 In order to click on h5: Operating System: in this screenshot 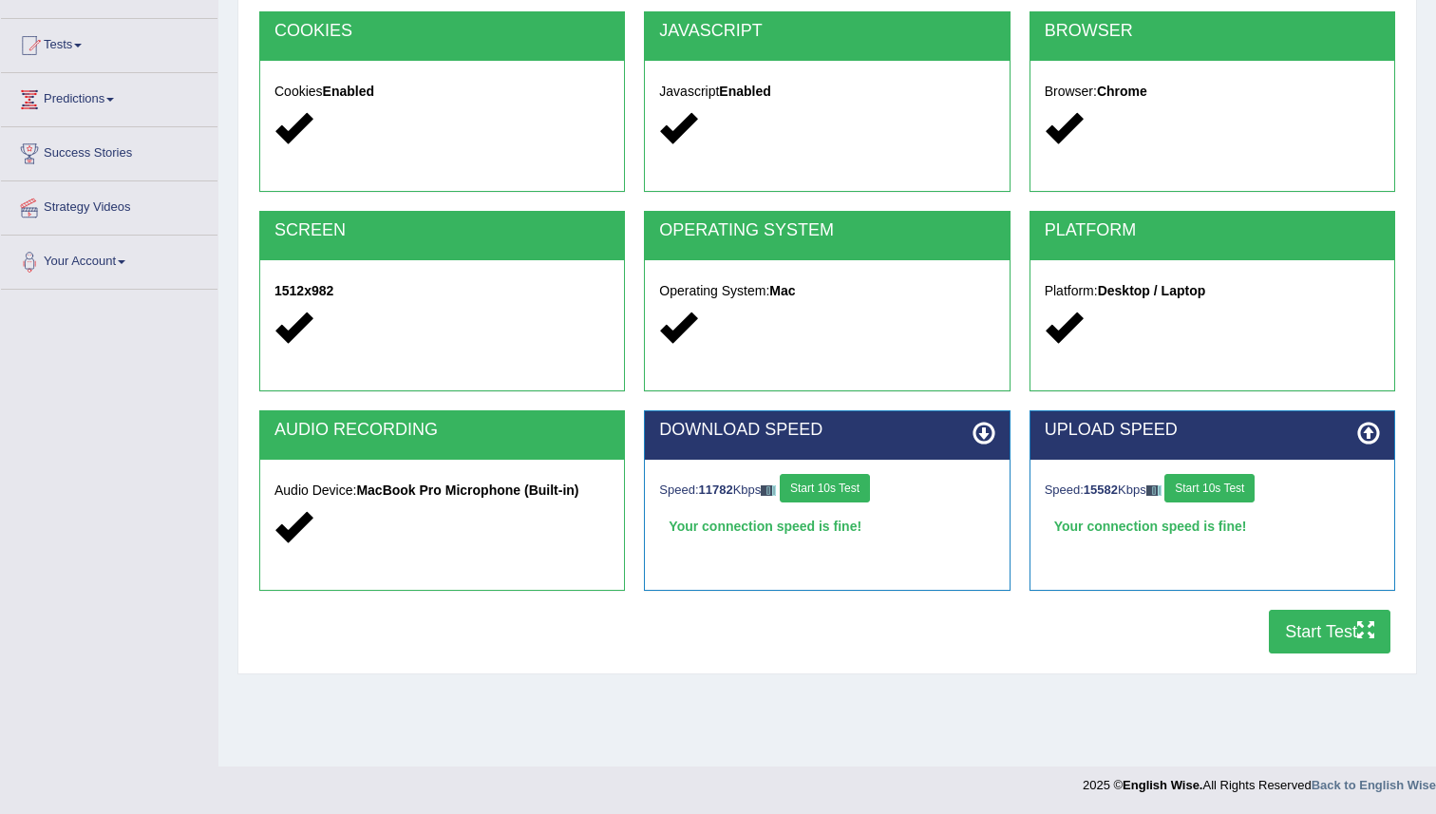, I will do `click(827, 291)`.